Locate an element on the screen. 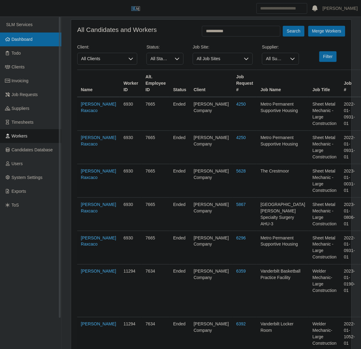  span: Invoicing is located at coordinates (20, 81).